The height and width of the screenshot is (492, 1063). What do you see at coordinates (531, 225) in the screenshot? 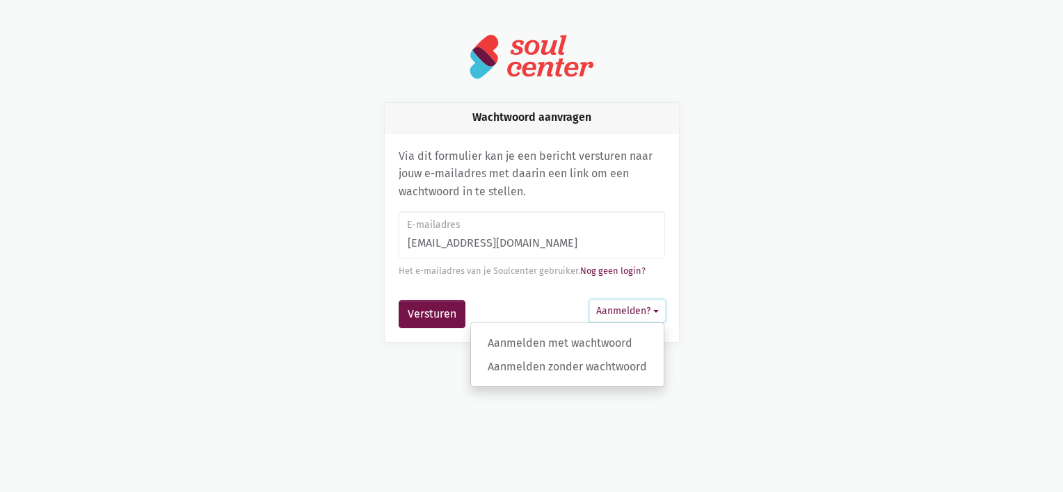
I see `label: E-mailadres` at bounding box center [531, 225].